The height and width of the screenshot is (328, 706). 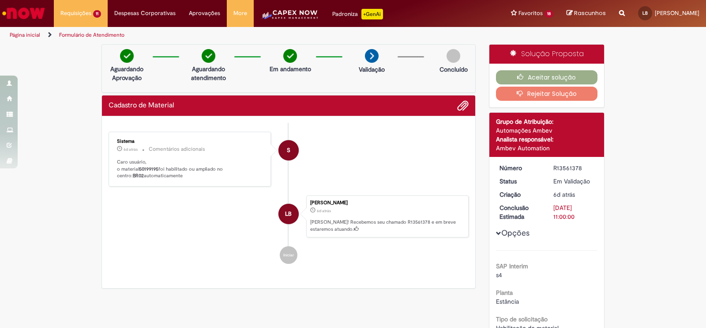 What do you see at coordinates (531, 13) in the screenshot?
I see `span: Favoritos` at bounding box center [531, 13].